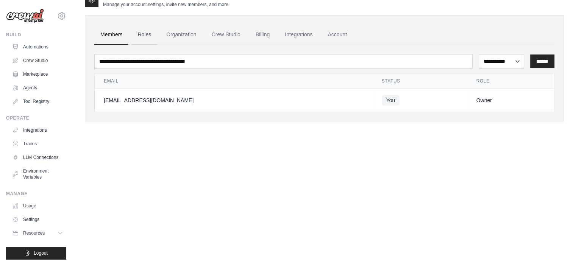 This screenshot has width=576, height=263. I want to click on a: Account, so click(337, 35).